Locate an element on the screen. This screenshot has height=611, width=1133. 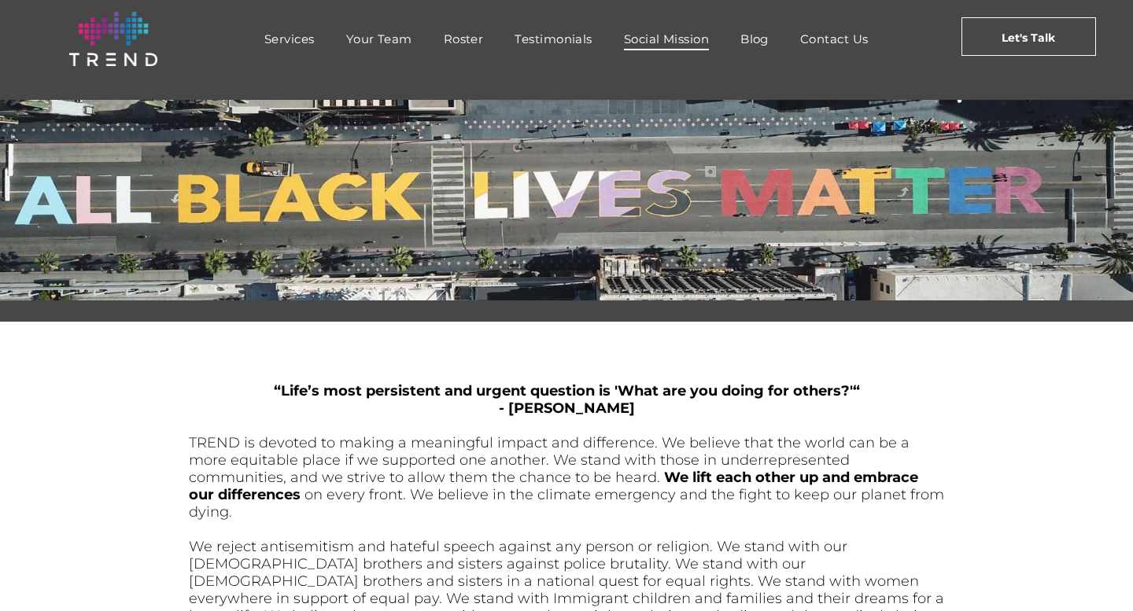
a: Let's Talk is located at coordinates (1028, 36).